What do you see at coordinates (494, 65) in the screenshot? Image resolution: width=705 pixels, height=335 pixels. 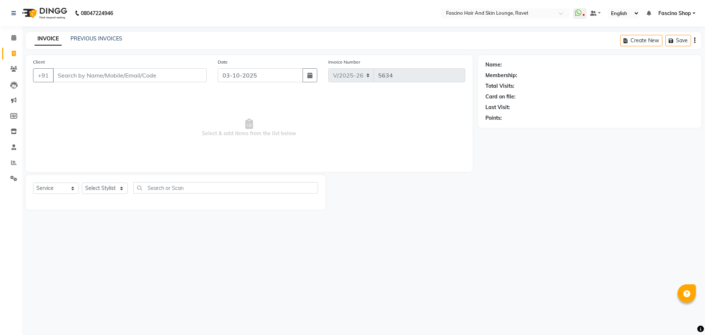 I see `div: Name:` at bounding box center [494, 65].